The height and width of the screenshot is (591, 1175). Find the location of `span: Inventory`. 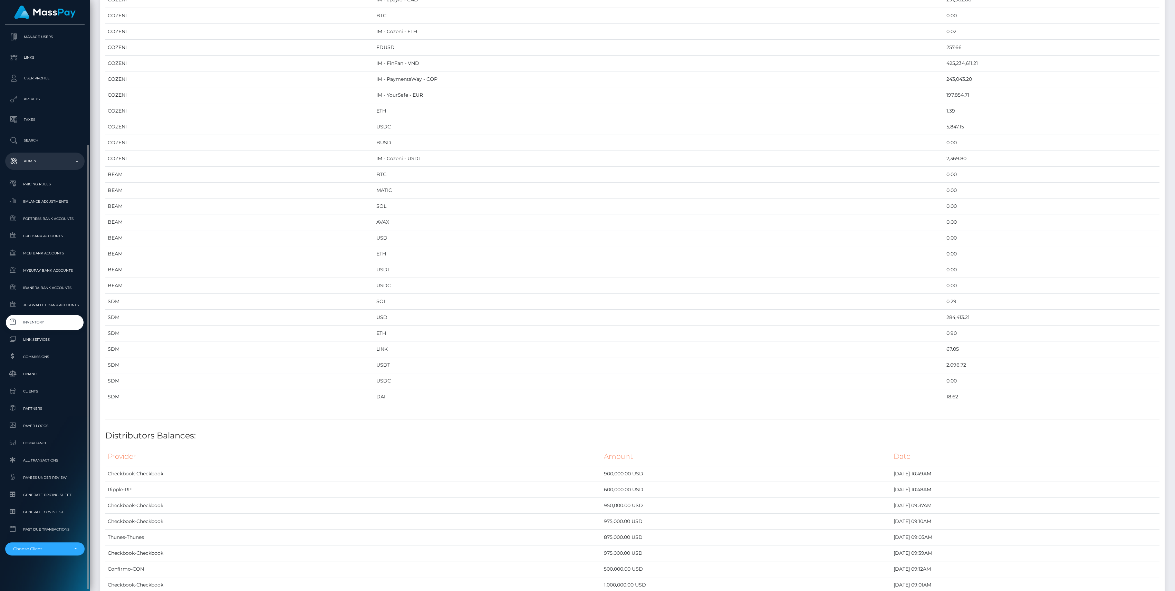

span: Inventory is located at coordinates (45, 322).